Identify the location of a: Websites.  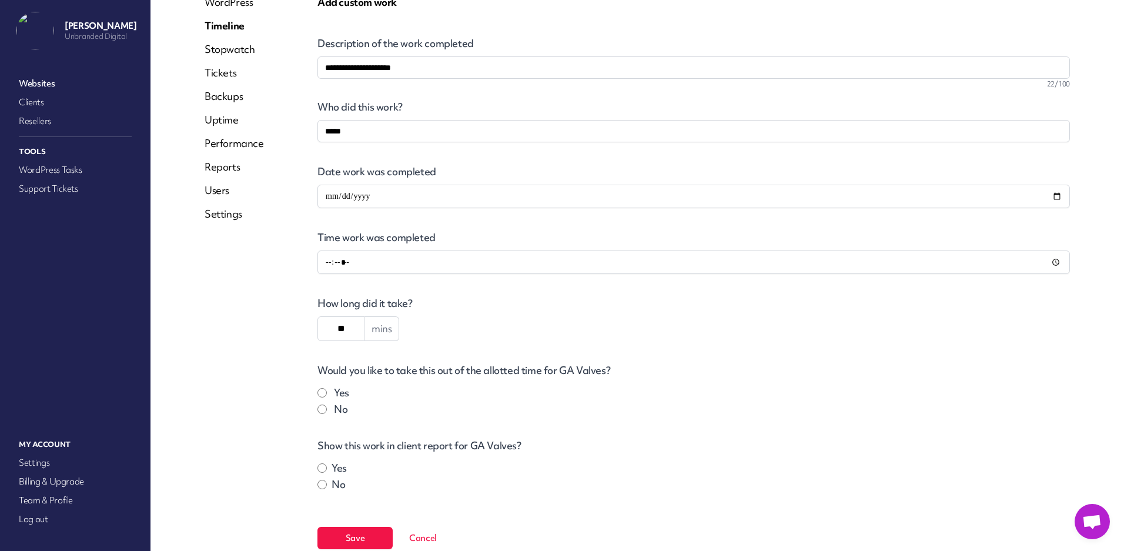
(75, 83).